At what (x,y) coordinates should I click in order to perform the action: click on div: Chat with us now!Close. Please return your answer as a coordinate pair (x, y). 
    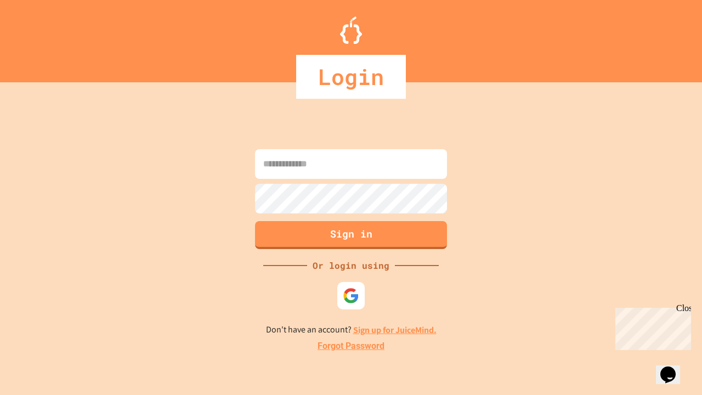
    Looking at the image, I should click on (40, 37).